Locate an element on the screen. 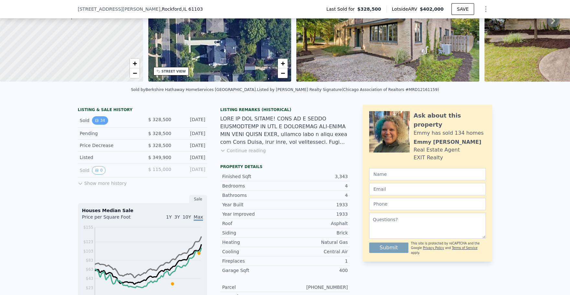  div: 1 is located at coordinates (316, 261).